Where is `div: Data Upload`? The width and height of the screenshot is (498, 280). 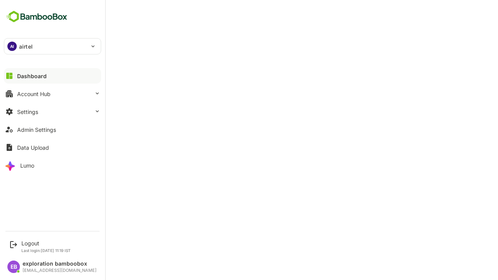
div: Data Upload is located at coordinates (33, 148).